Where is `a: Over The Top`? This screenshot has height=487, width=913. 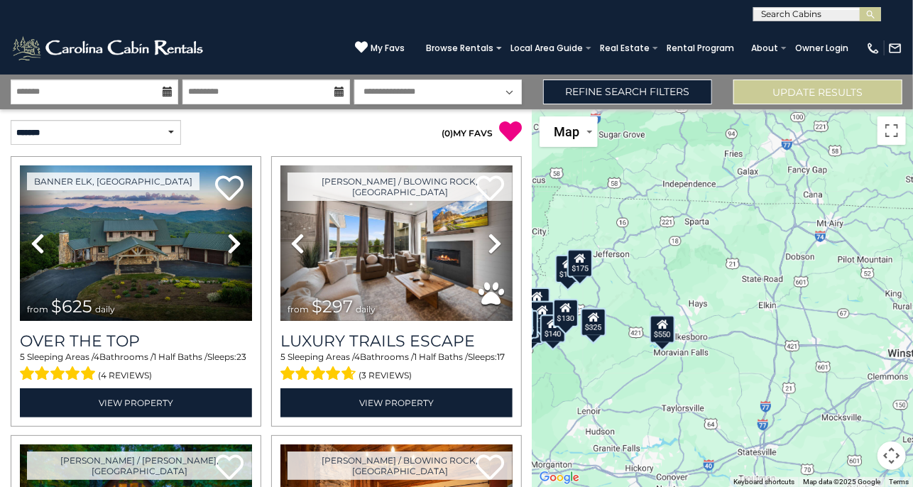 a: Over The Top is located at coordinates (136, 341).